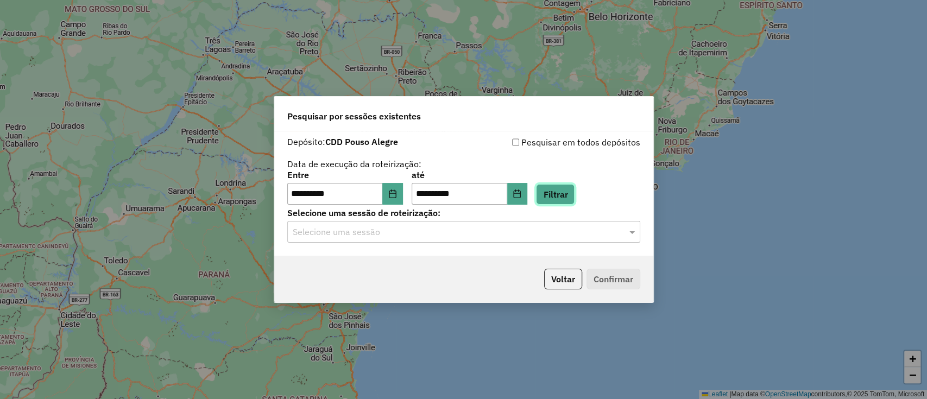 The width and height of the screenshot is (927, 399). What do you see at coordinates (552, 142) in the screenshot?
I see `div: Pesquisar em todos depósitos` at bounding box center [552, 142].